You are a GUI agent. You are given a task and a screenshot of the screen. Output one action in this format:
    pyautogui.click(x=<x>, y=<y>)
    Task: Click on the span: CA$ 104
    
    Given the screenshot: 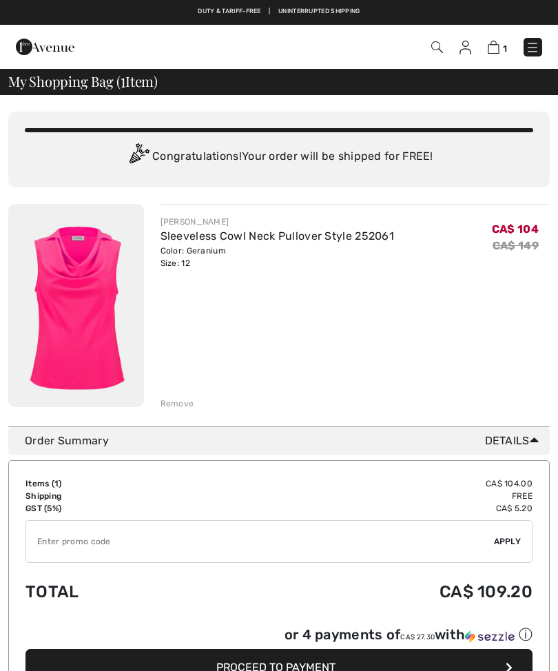 What is the action you would take?
    pyautogui.click(x=516, y=229)
    